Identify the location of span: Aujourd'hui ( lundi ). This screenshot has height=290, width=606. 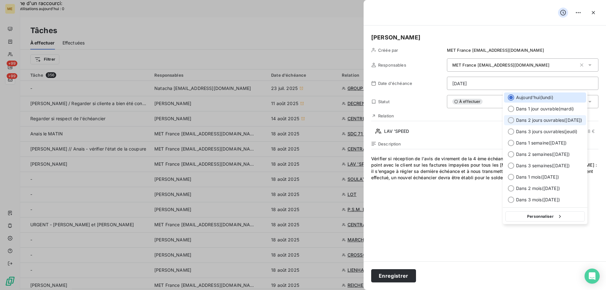
(535, 97).